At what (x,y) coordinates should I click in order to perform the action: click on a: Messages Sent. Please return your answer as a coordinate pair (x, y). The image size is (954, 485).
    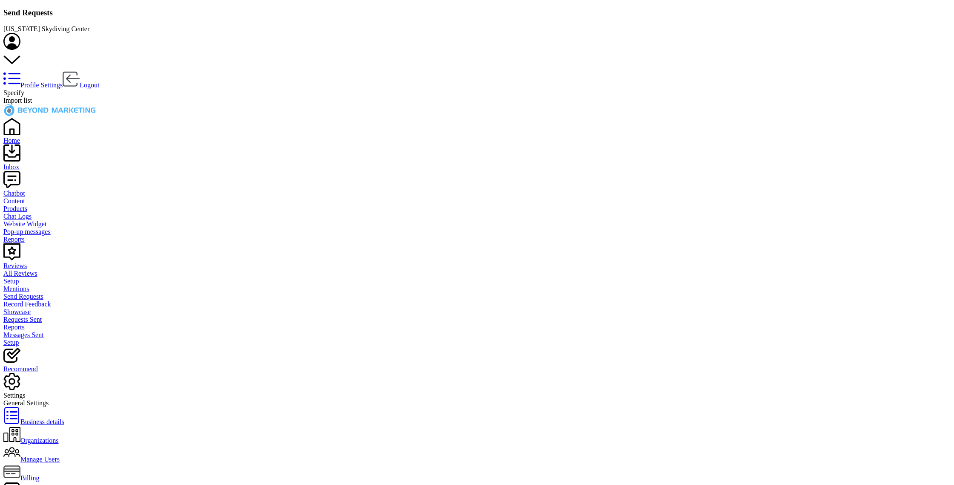
    Looking at the image, I should click on (477, 335).